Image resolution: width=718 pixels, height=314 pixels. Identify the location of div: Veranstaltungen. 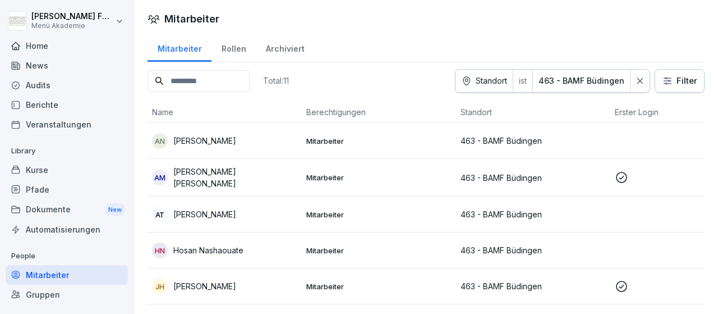
(67, 124).